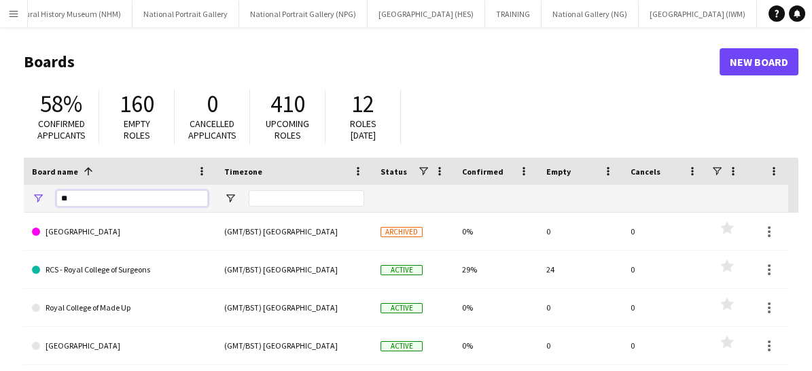 Image resolution: width=812 pixels, height=371 pixels. What do you see at coordinates (132, 198) in the screenshot?
I see `input: Board name Filter Input` at bounding box center [132, 198].